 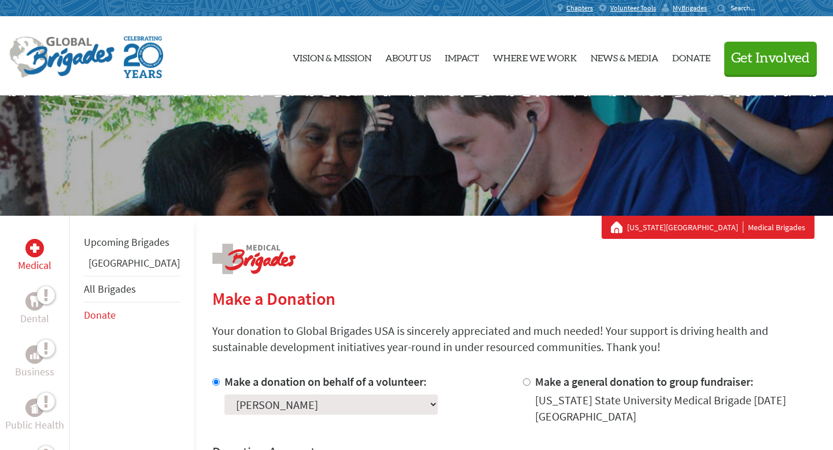 I want to click on span: Volunteer Tools, so click(x=633, y=8).